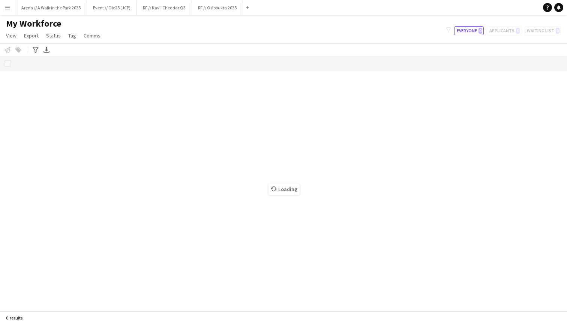  What do you see at coordinates (218, 8) in the screenshot?
I see `button: RF // Oslobukta 2025` at bounding box center [218, 8].